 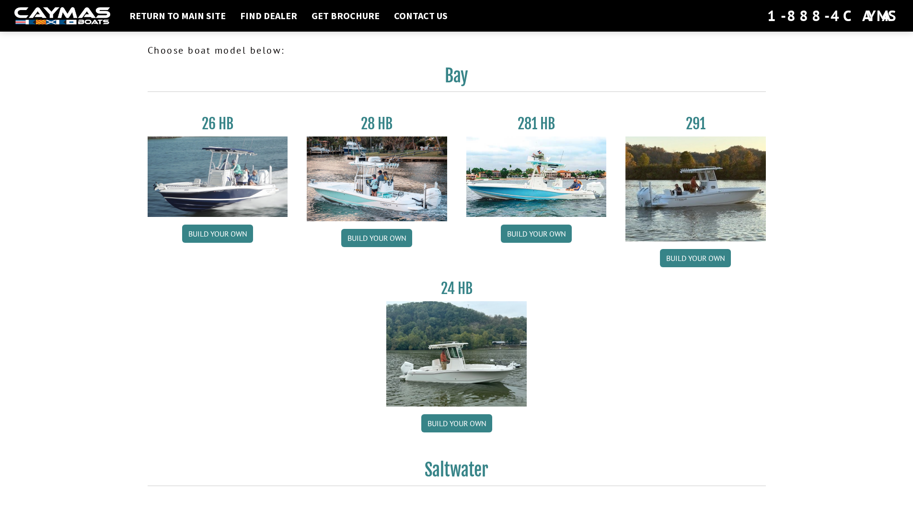 What do you see at coordinates (457, 473) in the screenshot?
I see `h2: Saltwater` at bounding box center [457, 473].